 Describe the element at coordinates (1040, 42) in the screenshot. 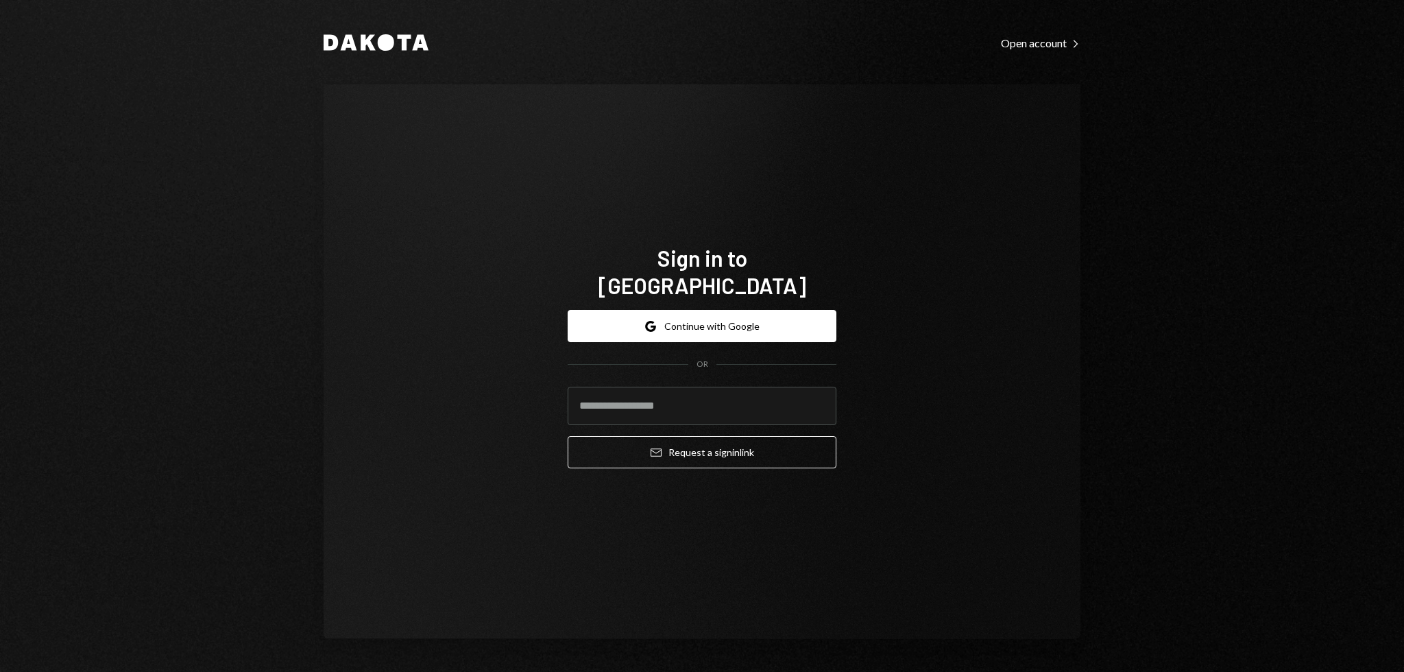

I see `a: Open account` at that location.